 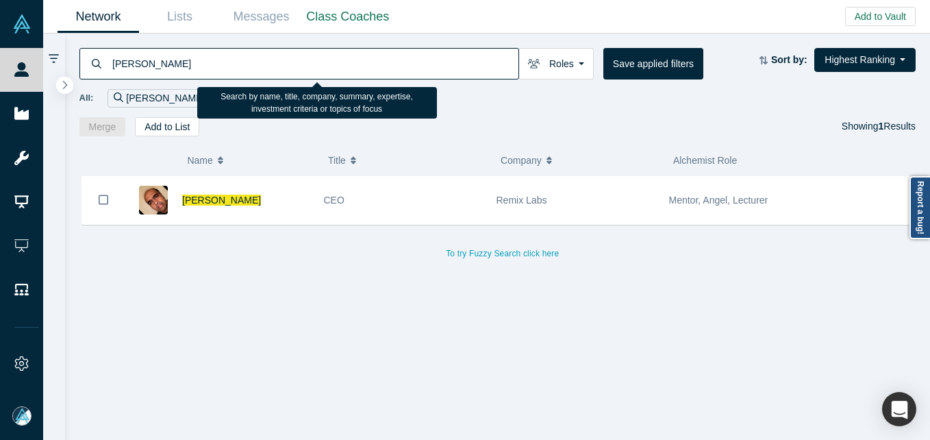 I want to click on input: Search by name, title, company, summary, expertise, investment criteria or topics of focus, so click(x=314, y=63).